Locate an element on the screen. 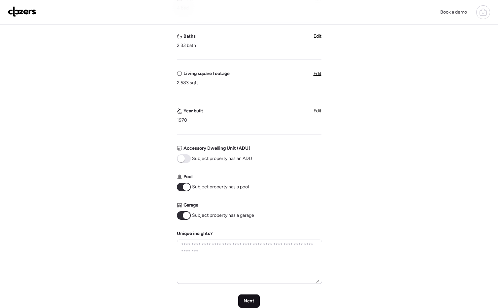 The height and width of the screenshot is (308, 498). span: Year built is located at coordinates (193, 111).